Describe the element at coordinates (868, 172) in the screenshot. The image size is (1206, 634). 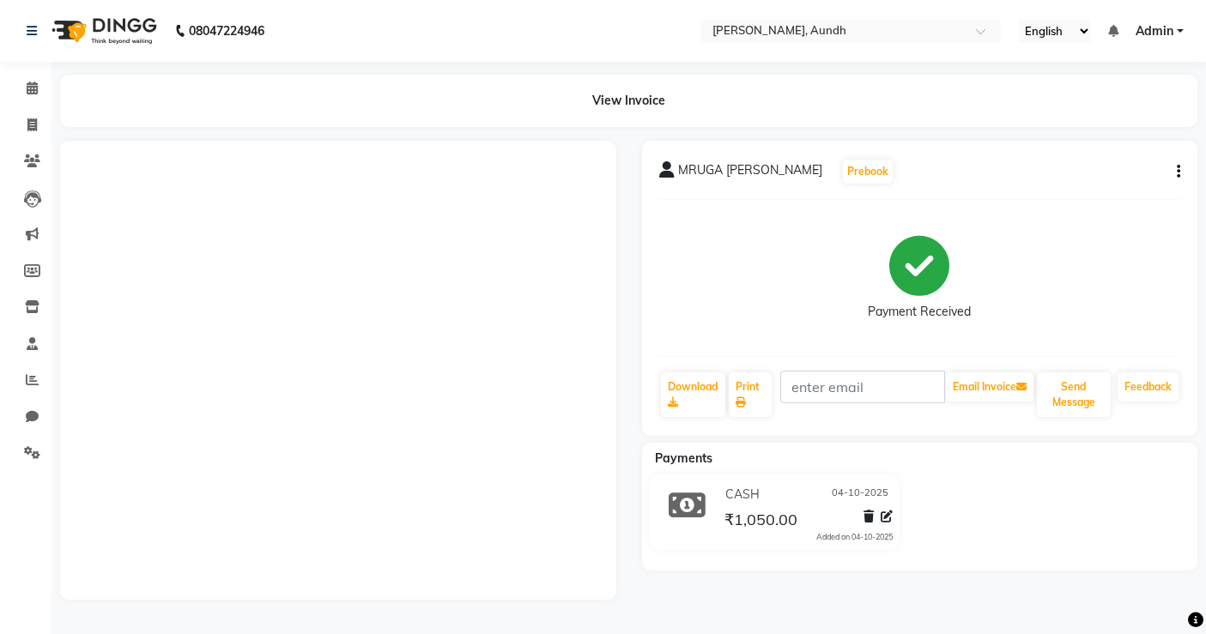
I see `button: Prebook` at that location.